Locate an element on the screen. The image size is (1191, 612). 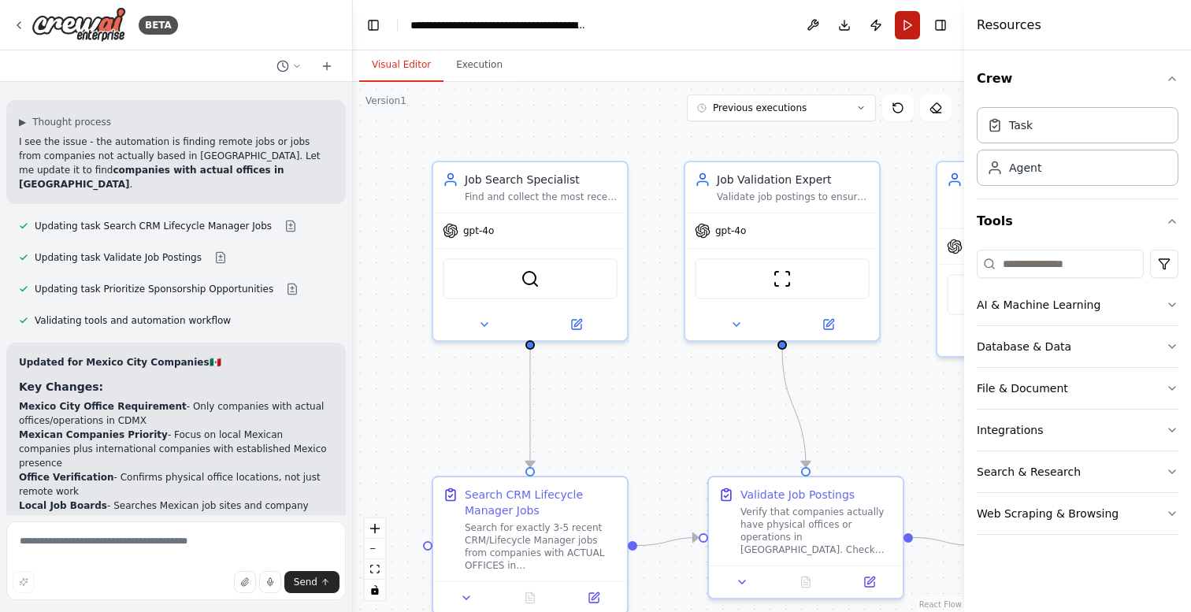
div: Search for exactly 3-5 recent CRM/Lifecycle Manager jobs from companies with ACTUAL OFFICES in [G... is located at coordinates (541, 547).